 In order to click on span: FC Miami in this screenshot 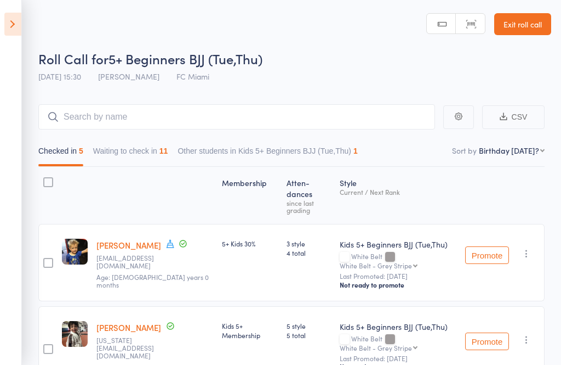, I will do `click(193, 76)`.